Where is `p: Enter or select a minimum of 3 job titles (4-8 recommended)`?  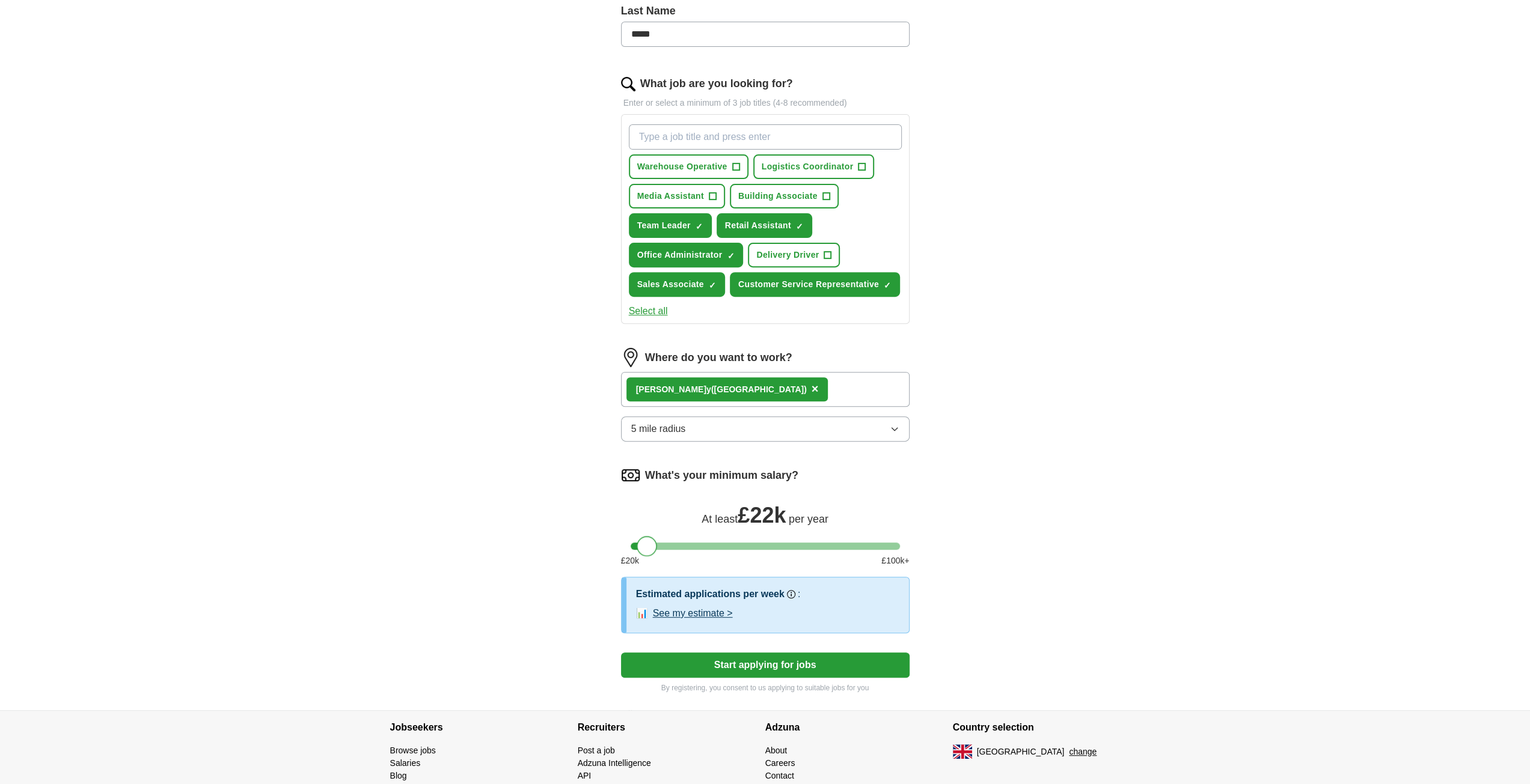
p: Enter or select a minimum of 3 job titles (4-8 recommended) is located at coordinates (765, 103).